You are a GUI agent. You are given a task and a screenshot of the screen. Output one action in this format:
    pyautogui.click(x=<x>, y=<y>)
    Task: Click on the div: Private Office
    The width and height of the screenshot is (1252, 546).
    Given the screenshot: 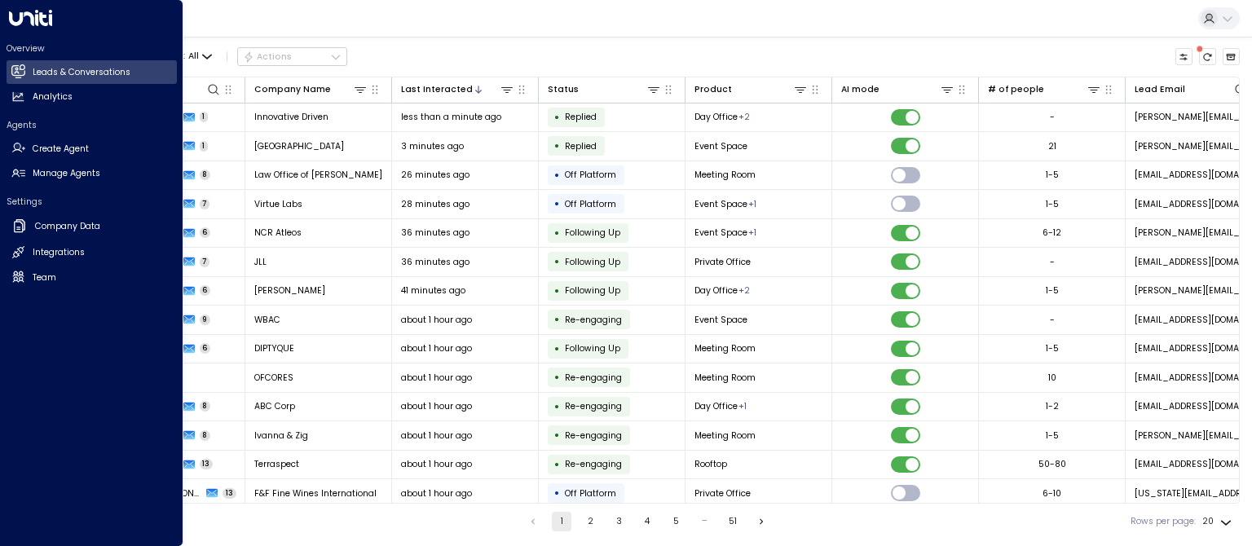 What is the action you would take?
    pyautogui.click(x=743, y=406)
    